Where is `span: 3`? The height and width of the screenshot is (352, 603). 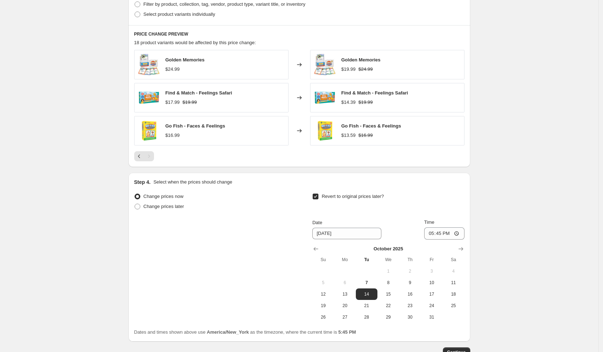
span: 3 is located at coordinates (431, 271).